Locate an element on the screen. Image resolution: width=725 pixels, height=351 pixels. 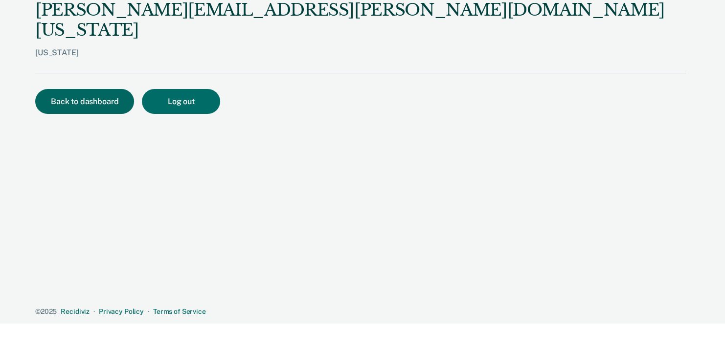
a: Privacy Policy is located at coordinates (121, 312).